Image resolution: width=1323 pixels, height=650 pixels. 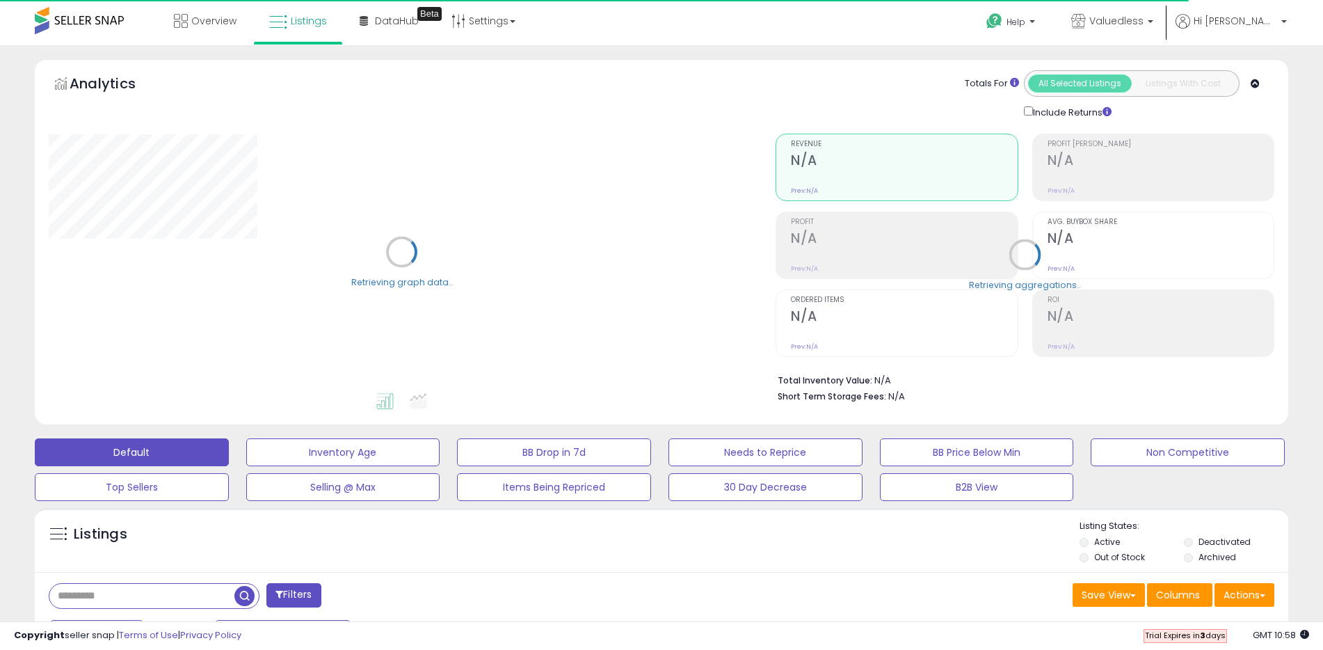 I want to click on div: seller snap | |, so click(x=127, y=635).